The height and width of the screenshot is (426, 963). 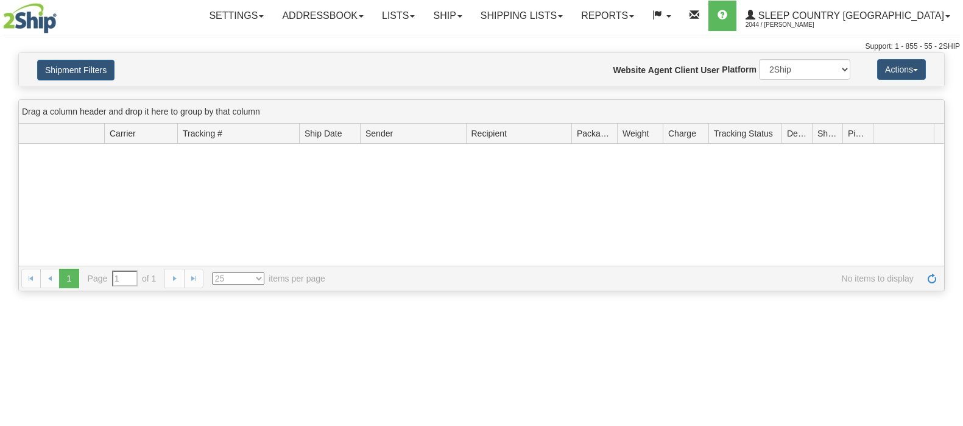 I want to click on label: User, so click(x=710, y=70).